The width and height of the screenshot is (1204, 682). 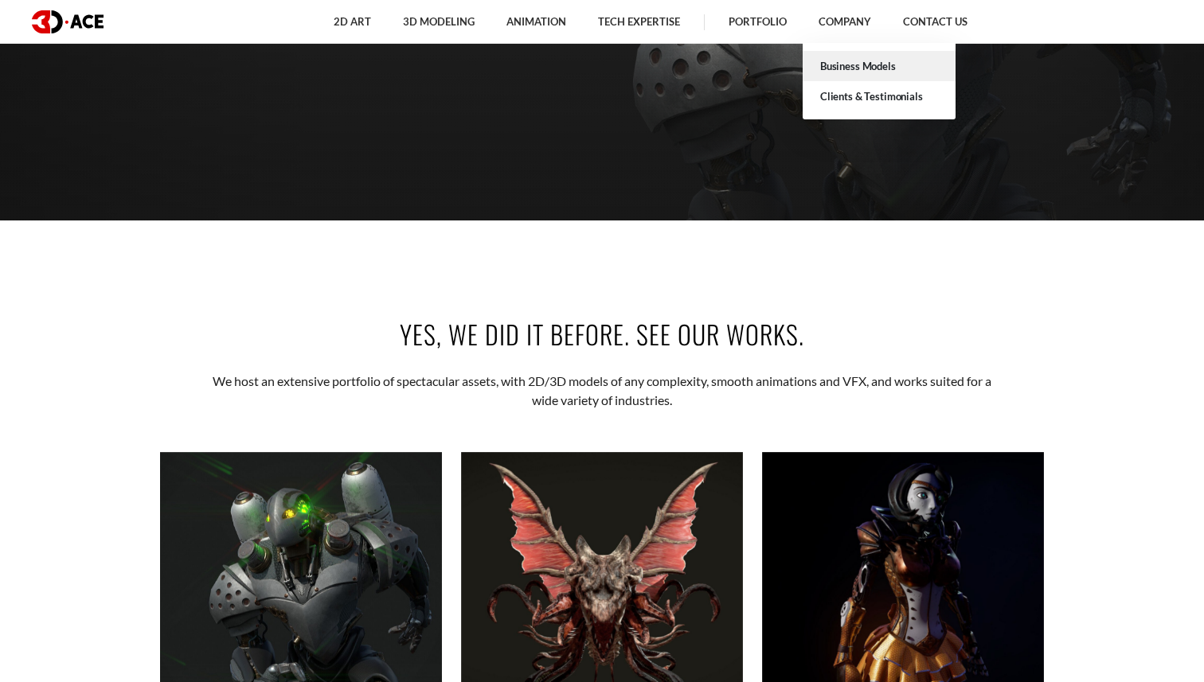 What do you see at coordinates (68, 21) in the screenshot?
I see `img: logo dark` at bounding box center [68, 21].